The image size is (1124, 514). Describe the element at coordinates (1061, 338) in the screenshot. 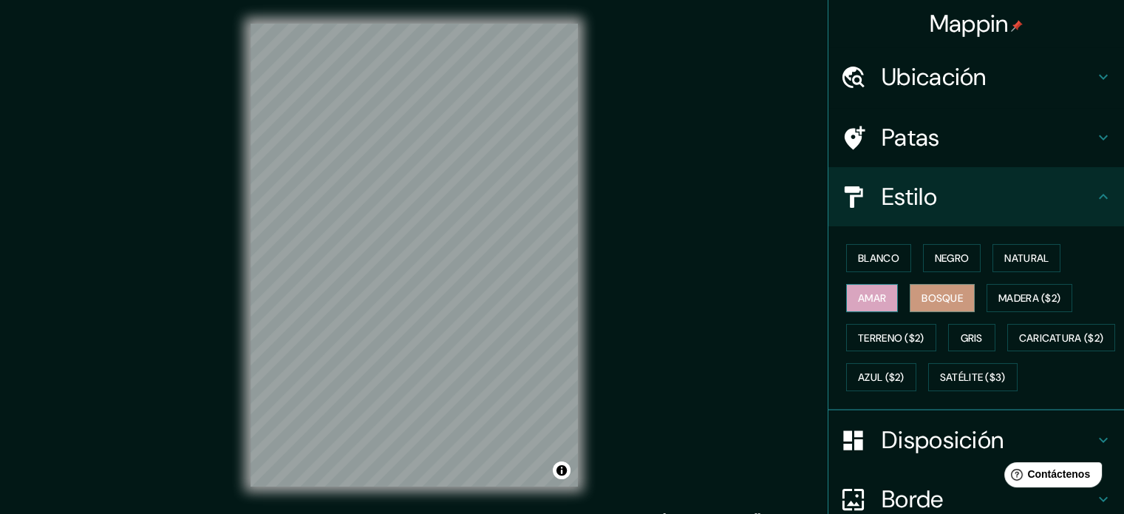

I see `button: Caricatura ($2)` at that location.